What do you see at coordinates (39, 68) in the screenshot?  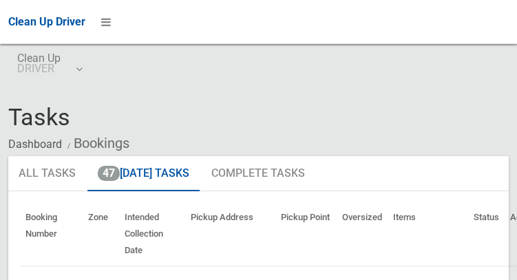 I see `small: DRIVER` at bounding box center [39, 68].